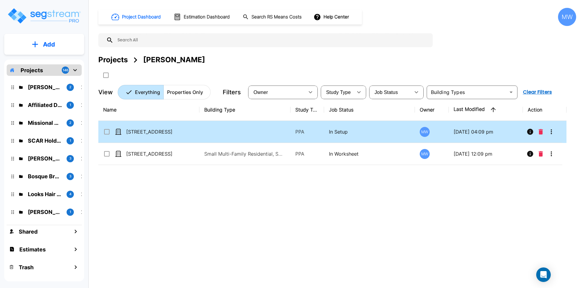  Describe the element at coordinates (245, 110) in the screenshot. I see `th: Building Type` at that location.